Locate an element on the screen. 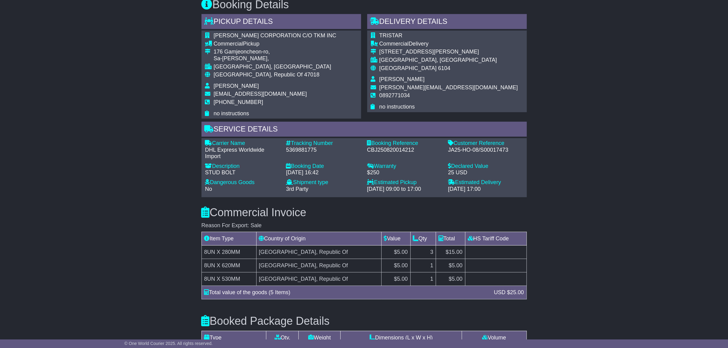  div: JA25-HO-08/S00017473 is located at coordinates (485, 150).